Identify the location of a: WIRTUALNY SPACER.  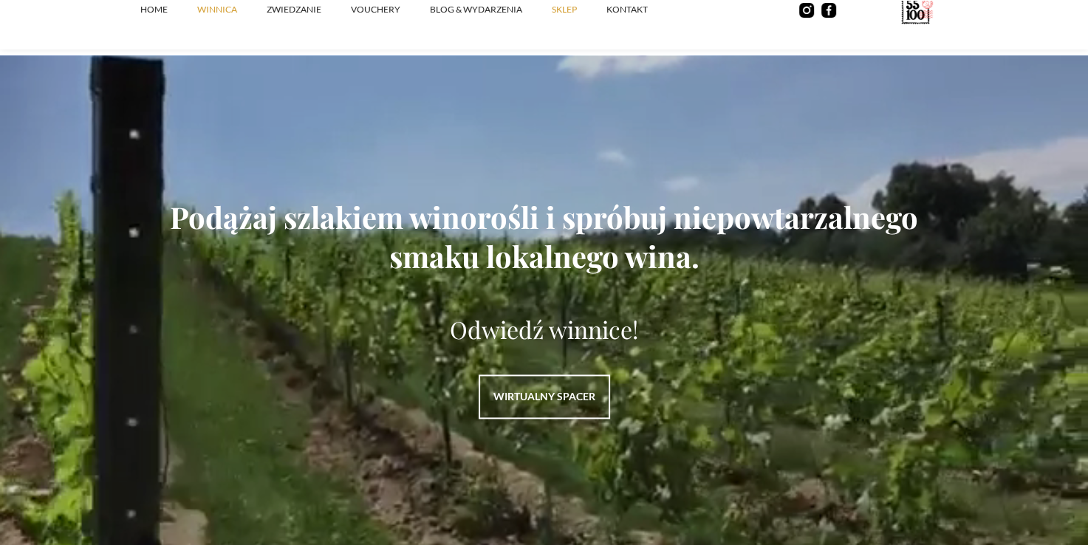
(544, 397).